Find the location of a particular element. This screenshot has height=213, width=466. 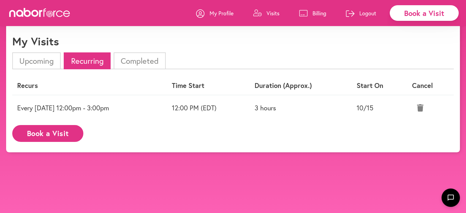

th: Time Start is located at coordinates (209, 86).